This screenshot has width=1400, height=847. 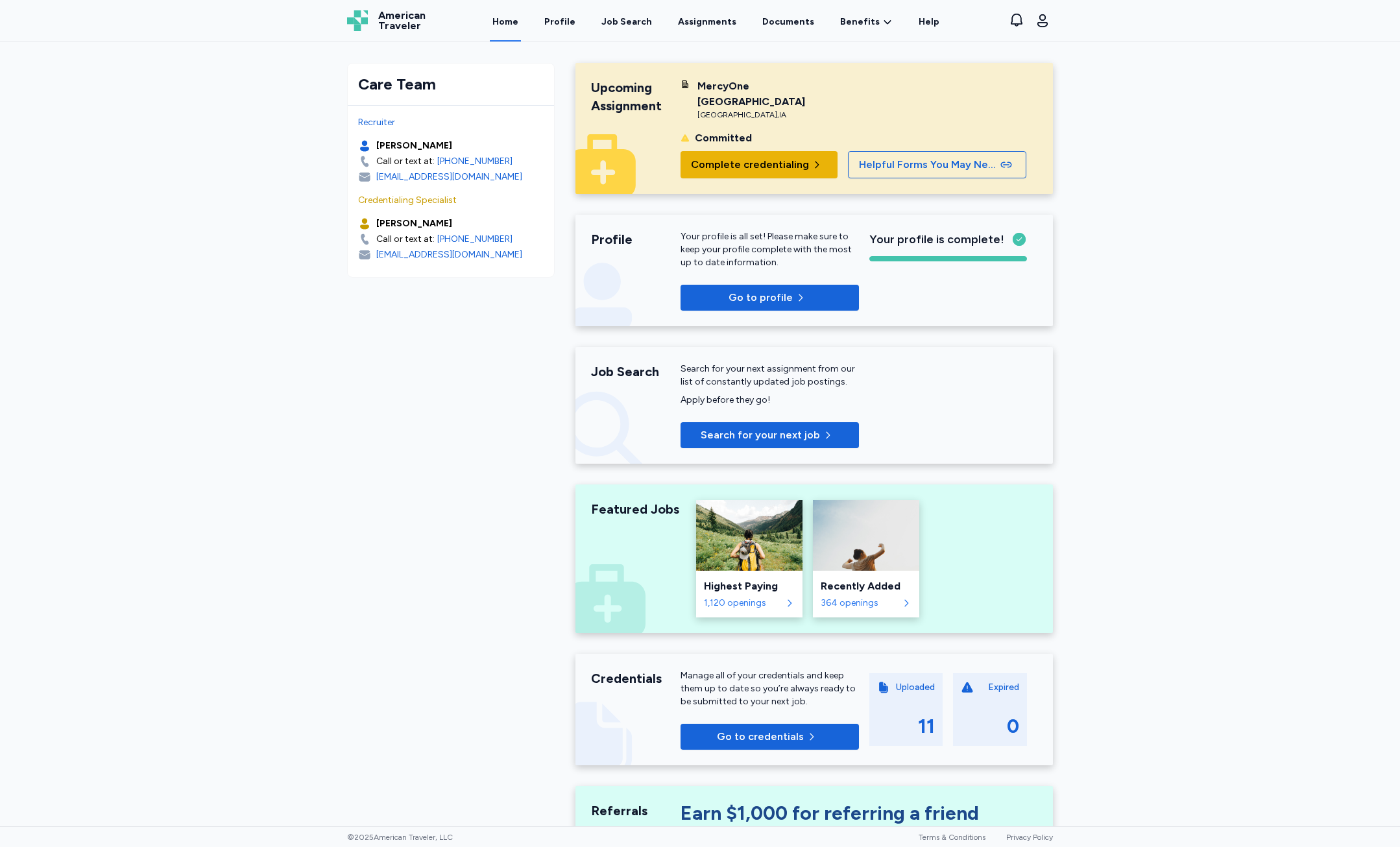 What do you see at coordinates (636, 97) in the screenshot?
I see `div: Upcoming Assignment` at bounding box center [636, 97].